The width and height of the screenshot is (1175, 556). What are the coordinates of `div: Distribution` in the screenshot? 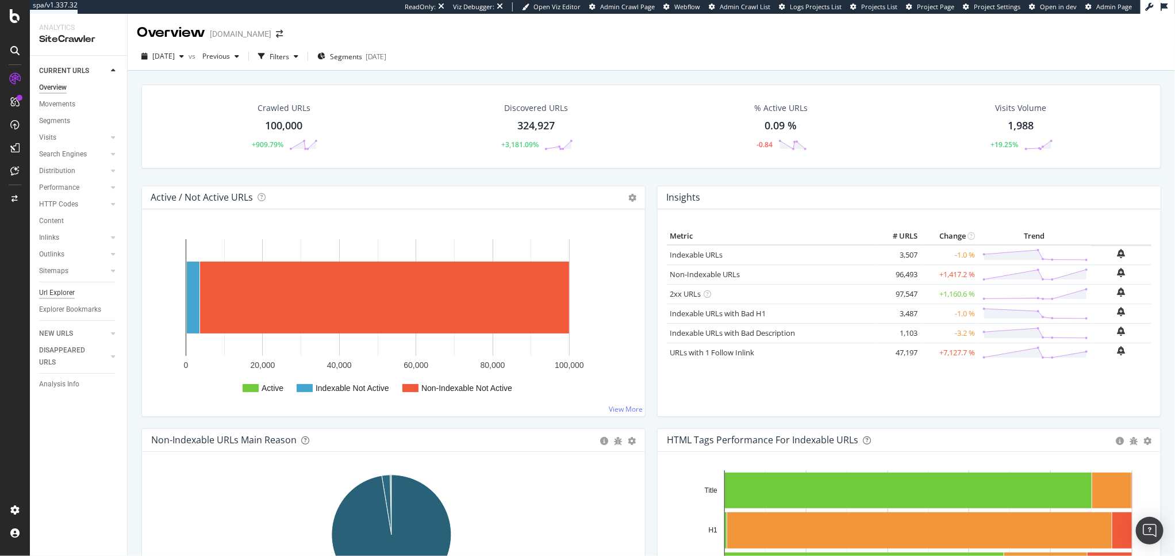 It's located at (57, 171).